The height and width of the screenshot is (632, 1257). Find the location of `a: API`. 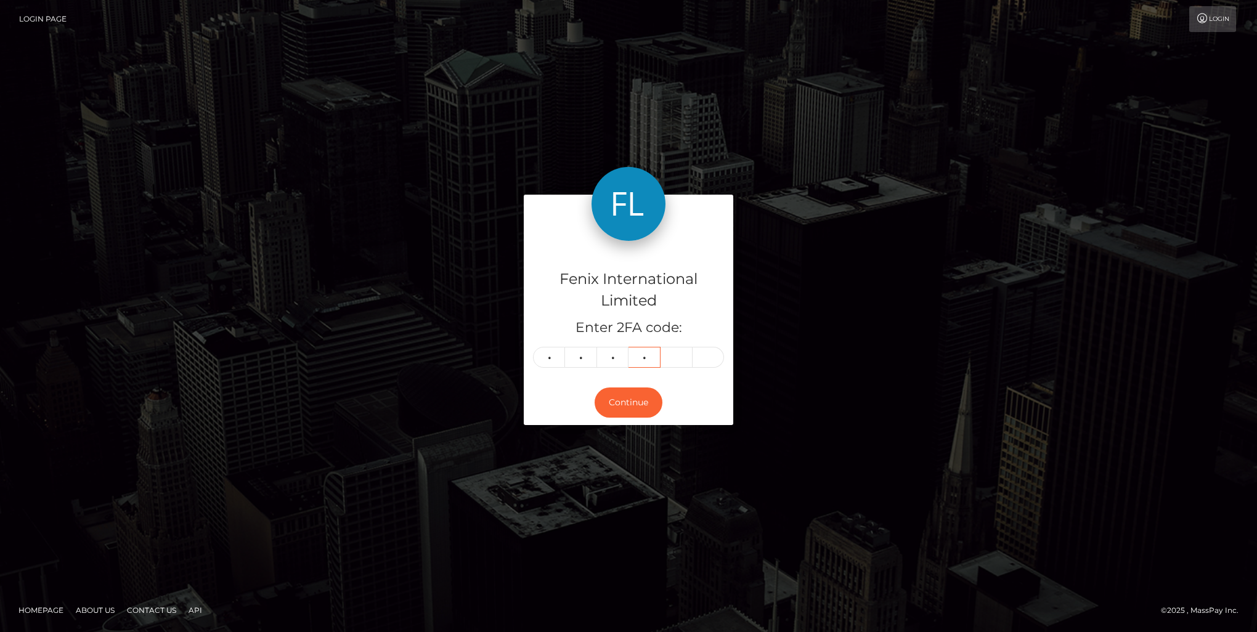

a: API is located at coordinates (195, 610).